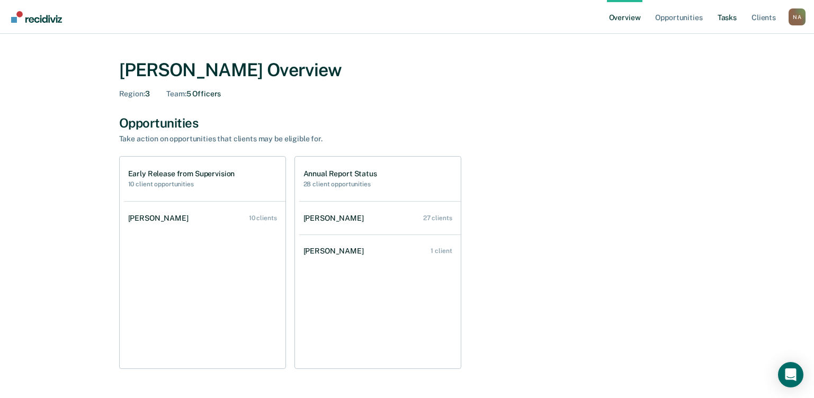  Describe the element at coordinates (37, 17) in the screenshot. I see `img: Recidiviz` at that location.